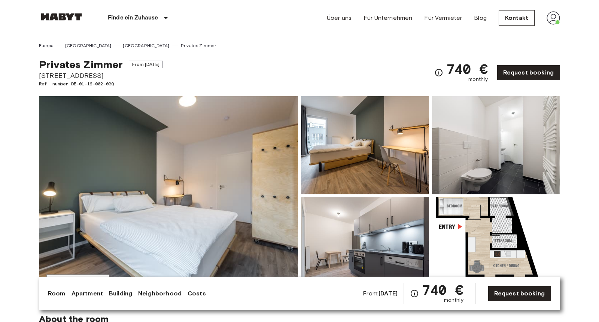 The image size is (599, 322). Describe the element at coordinates (61, 17) in the screenshot. I see `img: Habyt` at that location.